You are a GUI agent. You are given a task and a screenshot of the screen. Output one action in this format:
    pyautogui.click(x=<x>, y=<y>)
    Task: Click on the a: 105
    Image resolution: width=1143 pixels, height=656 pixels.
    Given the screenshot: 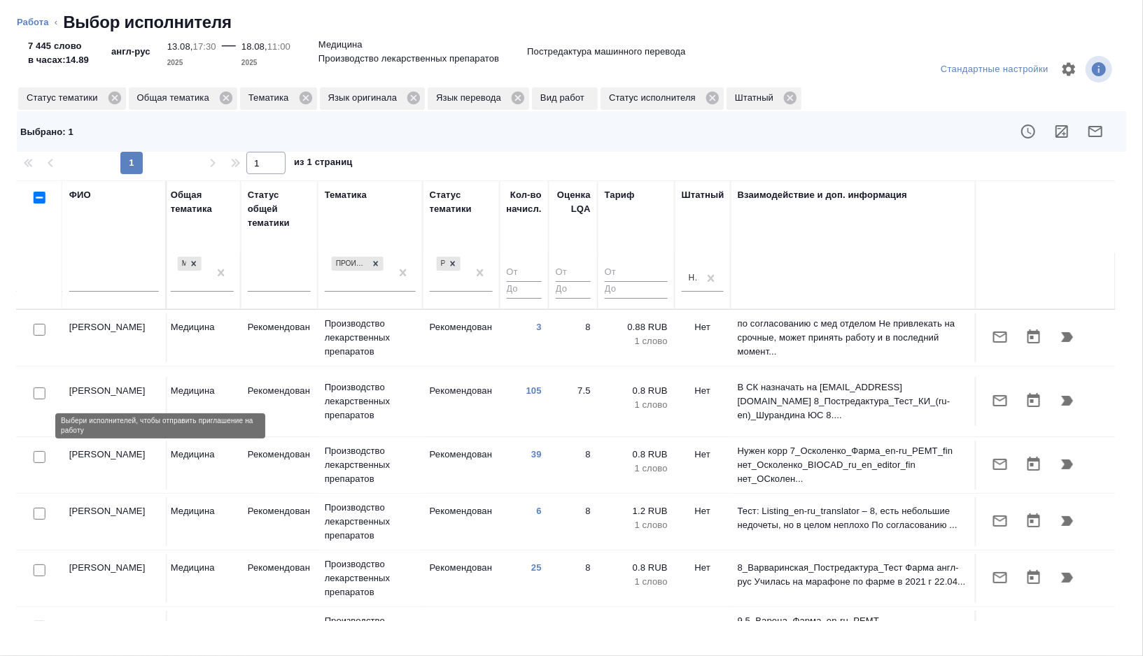 What is the action you would take?
    pyautogui.click(x=534, y=390)
    